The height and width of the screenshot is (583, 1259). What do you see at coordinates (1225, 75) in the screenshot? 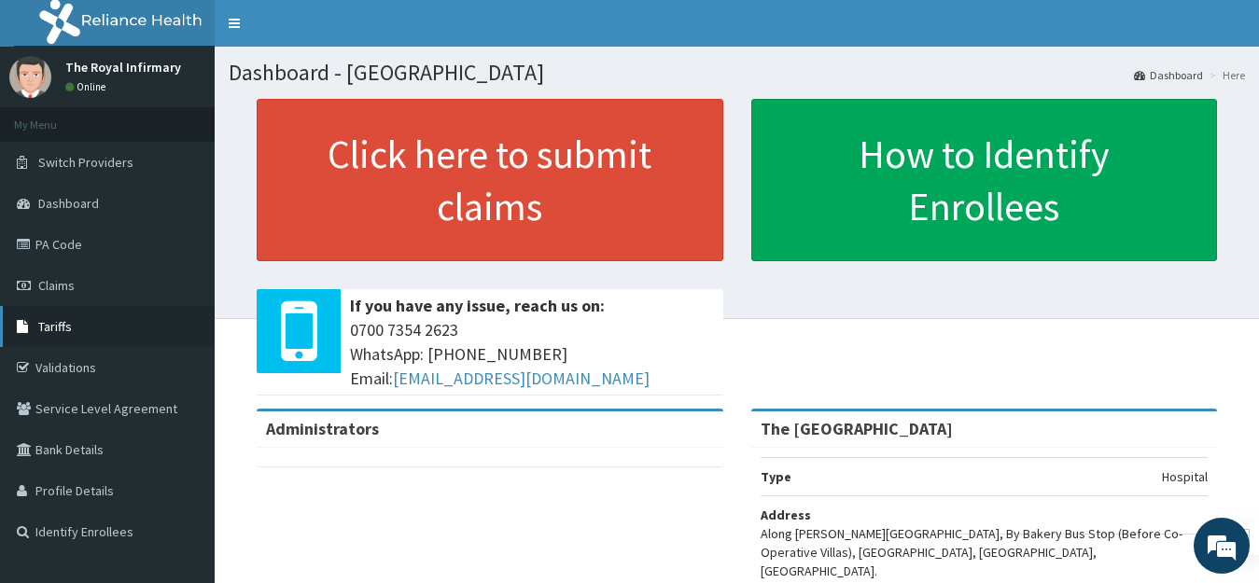
I see `li: Here` at bounding box center [1225, 75].